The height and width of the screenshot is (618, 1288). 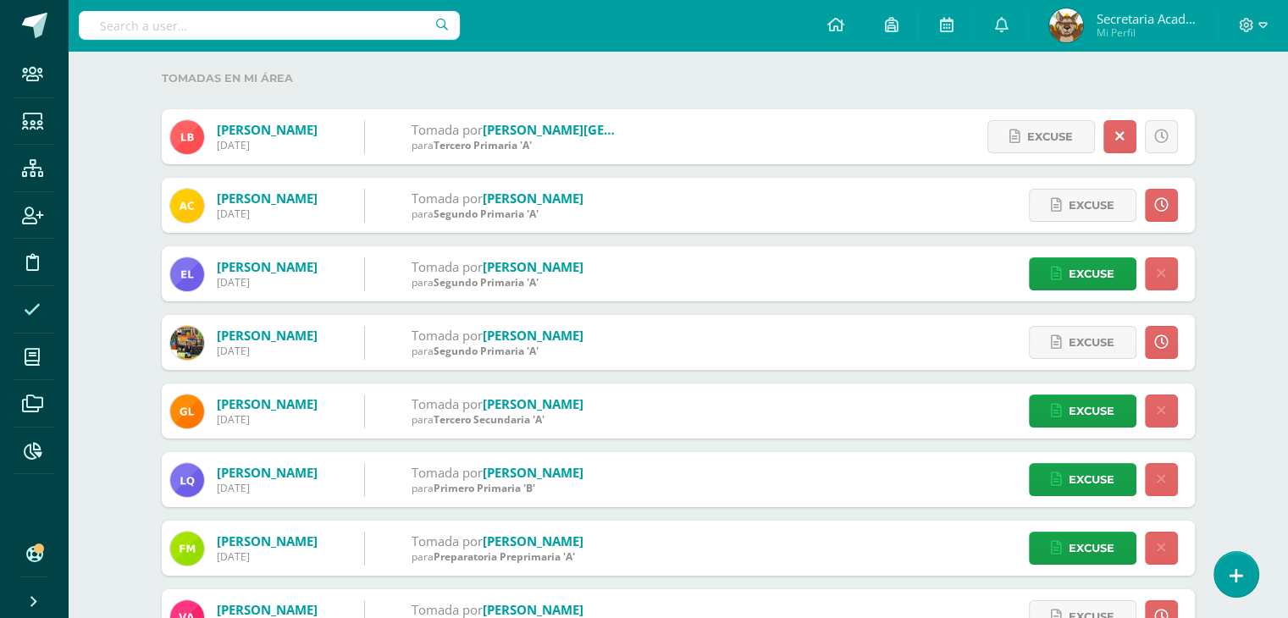 I want to click on span: Mi Perfil, so click(x=1147, y=32).